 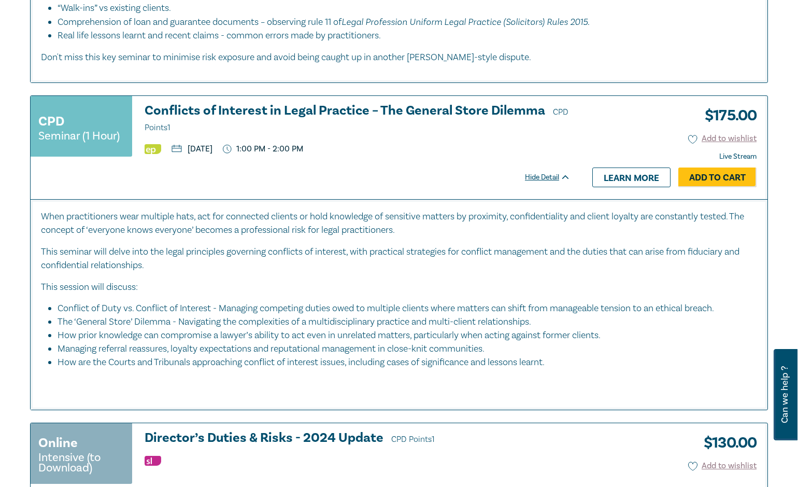 I want to click on small: Seminar (1 Hour), so click(x=79, y=136).